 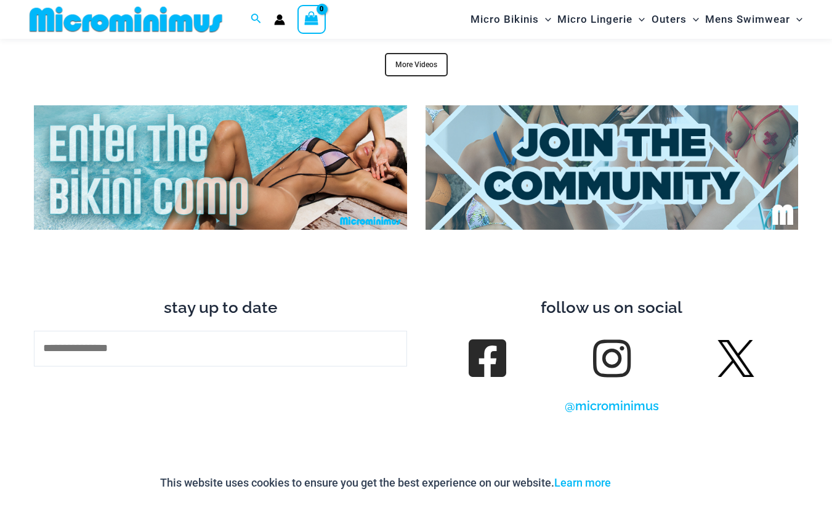 I want to click on a: OutersMenu ToggleMenu Toggle, so click(x=675, y=19).